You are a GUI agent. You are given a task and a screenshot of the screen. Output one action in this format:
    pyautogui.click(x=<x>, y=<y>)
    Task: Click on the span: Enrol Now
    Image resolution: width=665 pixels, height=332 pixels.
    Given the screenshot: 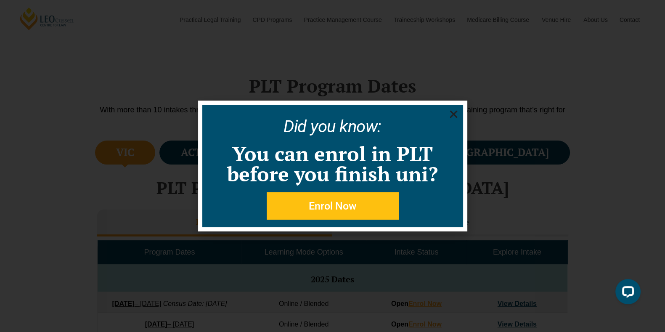 What is the action you would take?
    pyautogui.click(x=333, y=206)
    